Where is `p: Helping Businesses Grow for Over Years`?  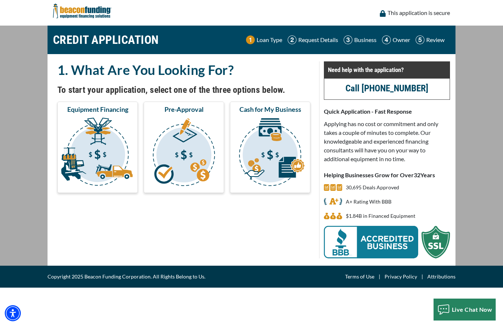 p: Helping Businesses Grow for Over Years is located at coordinates (387, 175).